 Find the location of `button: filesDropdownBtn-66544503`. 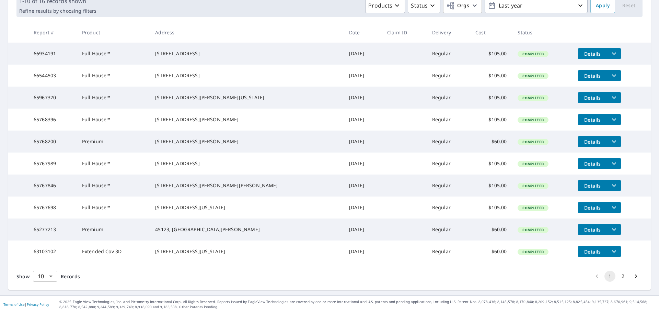

button: filesDropdownBtn-66544503 is located at coordinates (613, 75).